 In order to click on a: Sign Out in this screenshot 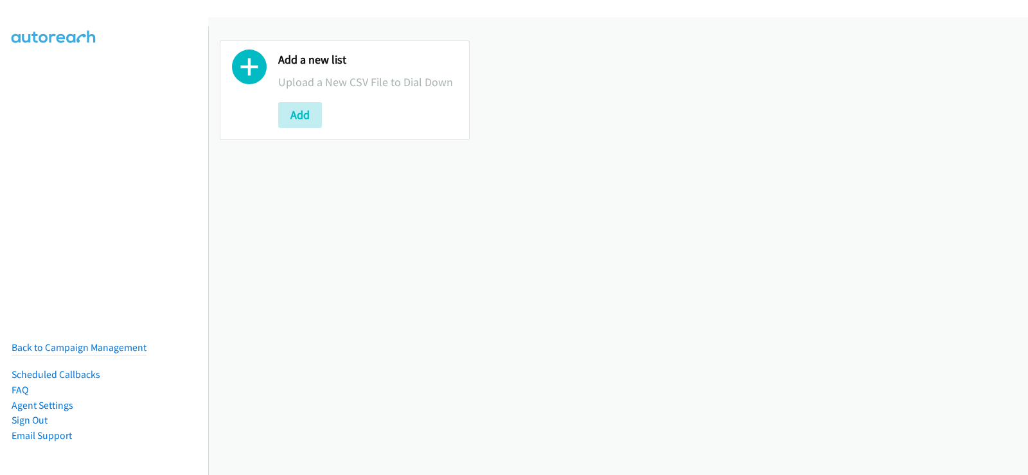, I will do `click(30, 420)`.